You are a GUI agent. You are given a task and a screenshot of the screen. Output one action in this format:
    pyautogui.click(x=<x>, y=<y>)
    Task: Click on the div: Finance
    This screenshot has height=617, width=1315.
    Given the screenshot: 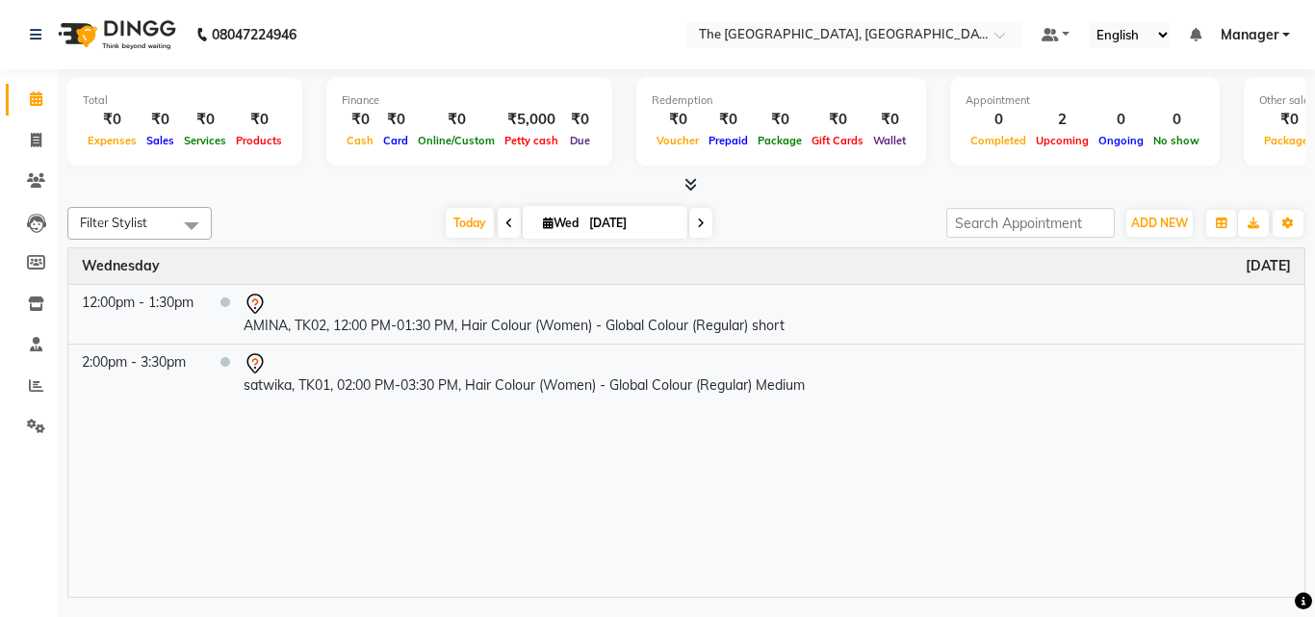 What is the action you would take?
    pyautogui.click(x=469, y=100)
    